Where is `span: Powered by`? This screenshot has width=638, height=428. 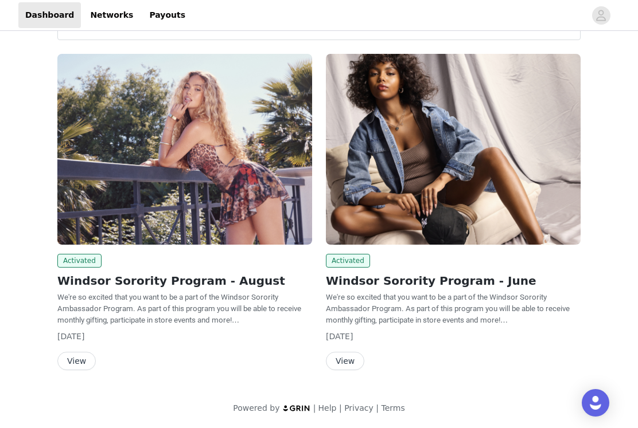 span: Powered by is located at coordinates (256, 408).